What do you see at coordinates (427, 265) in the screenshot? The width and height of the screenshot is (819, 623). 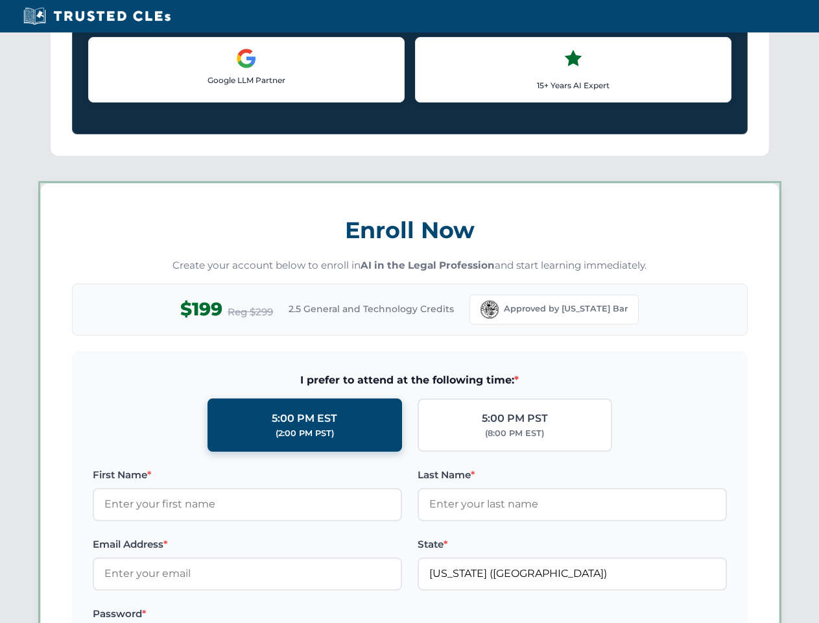 I see `strong: AI in the Legal Profession` at bounding box center [427, 265].